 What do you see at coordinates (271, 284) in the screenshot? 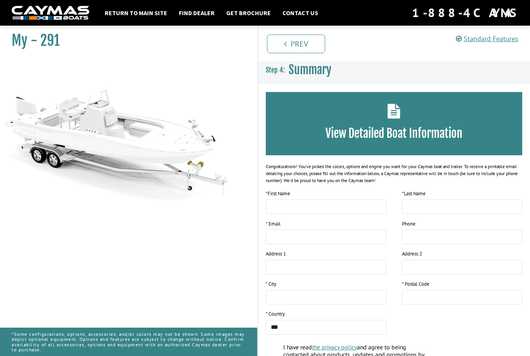
I see `label: * City` at bounding box center [271, 284].